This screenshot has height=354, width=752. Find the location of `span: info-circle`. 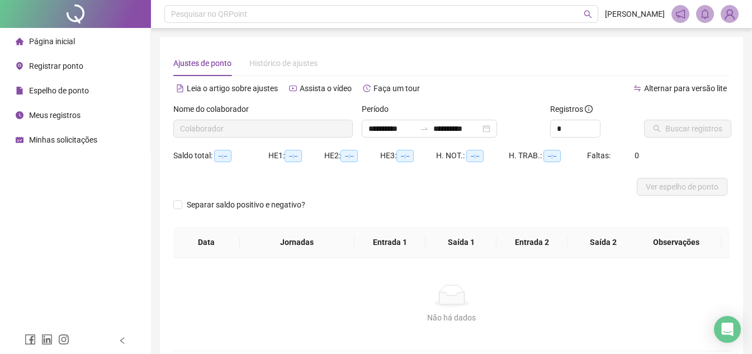

span: info-circle is located at coordinates (589, 109).